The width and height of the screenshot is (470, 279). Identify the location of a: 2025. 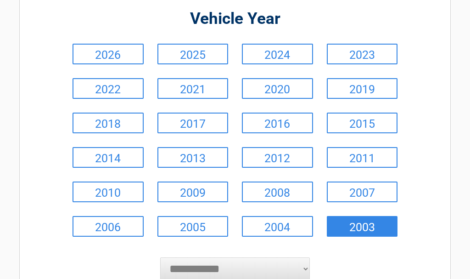
(193, 54).